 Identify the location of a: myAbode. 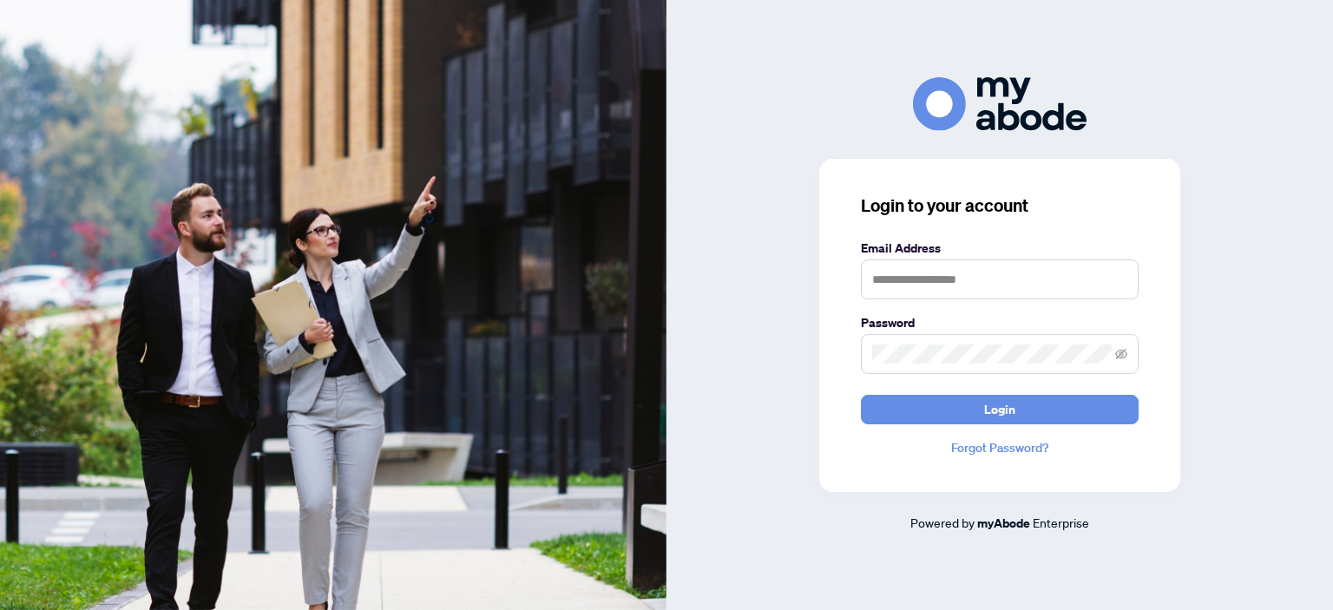
(1003, 523).